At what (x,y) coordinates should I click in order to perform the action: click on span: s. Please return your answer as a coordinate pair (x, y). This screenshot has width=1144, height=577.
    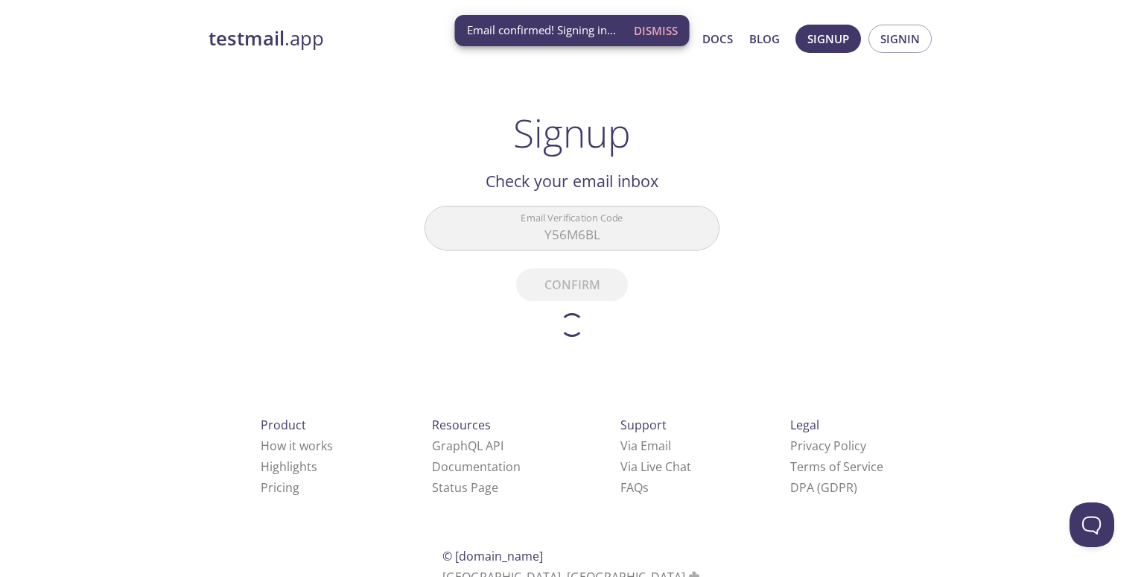
    Looking at the image, I should click on (646, 487).